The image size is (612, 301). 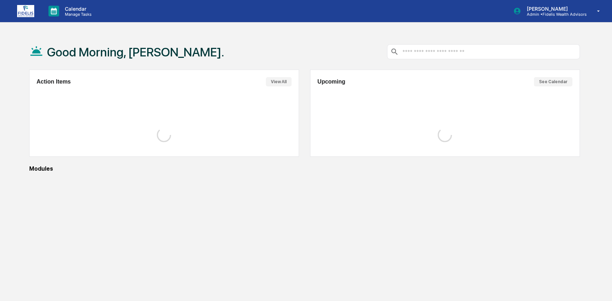 I want to click on h2: Action Items, so click(x=54, y=82).